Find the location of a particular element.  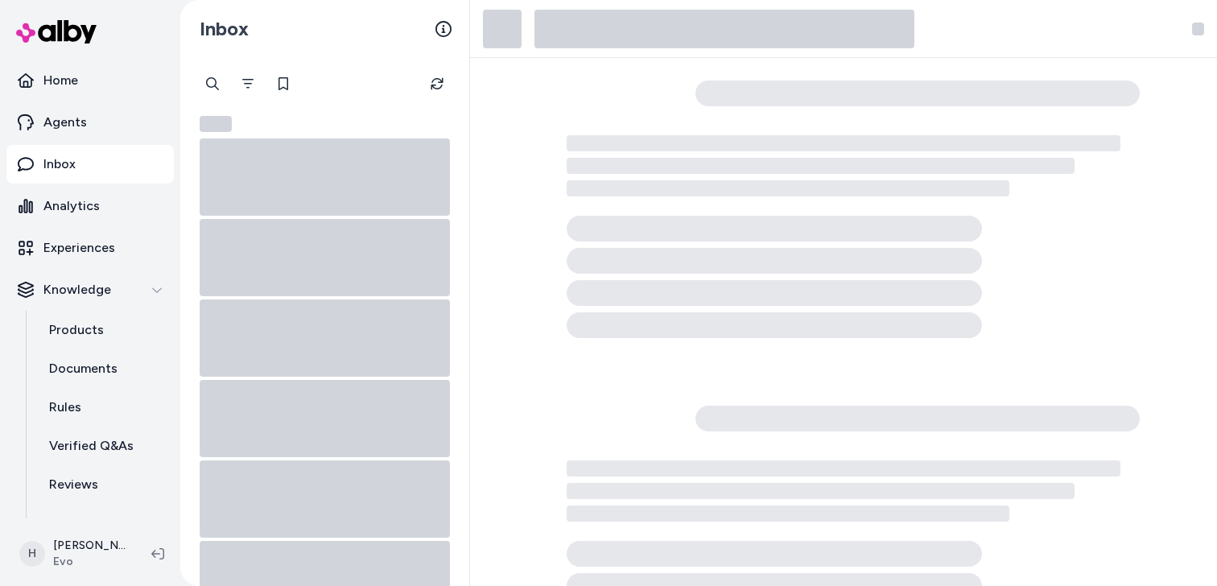

a: Rules is located at coordinates (103, 407).